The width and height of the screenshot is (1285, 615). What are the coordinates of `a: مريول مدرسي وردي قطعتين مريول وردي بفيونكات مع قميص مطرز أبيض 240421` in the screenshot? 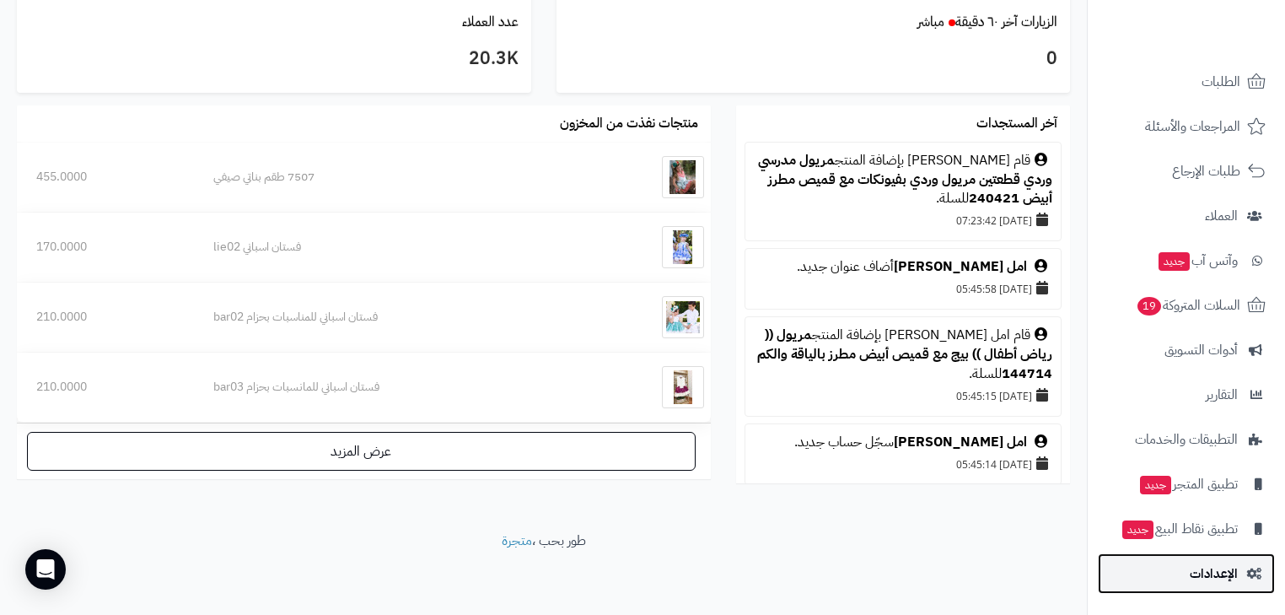 It's located at (905, 180).